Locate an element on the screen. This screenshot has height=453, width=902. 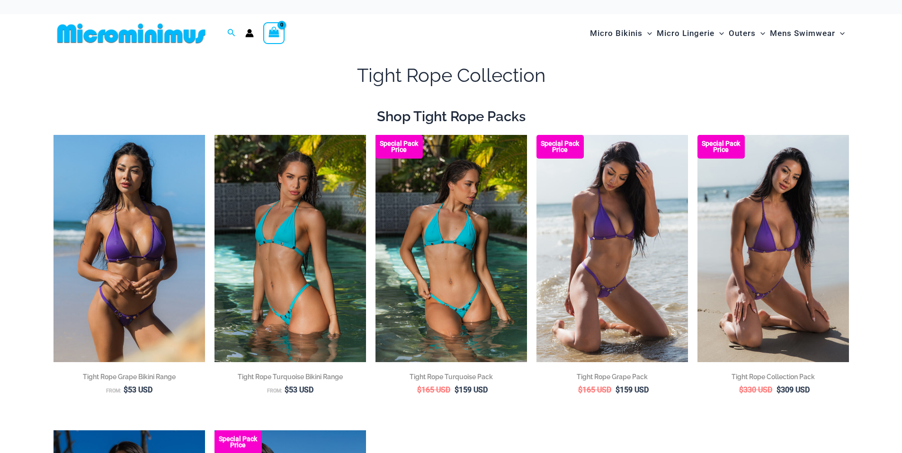
h2: Tight Rope Grape Bikini Range is located at coordinates (129, 377).